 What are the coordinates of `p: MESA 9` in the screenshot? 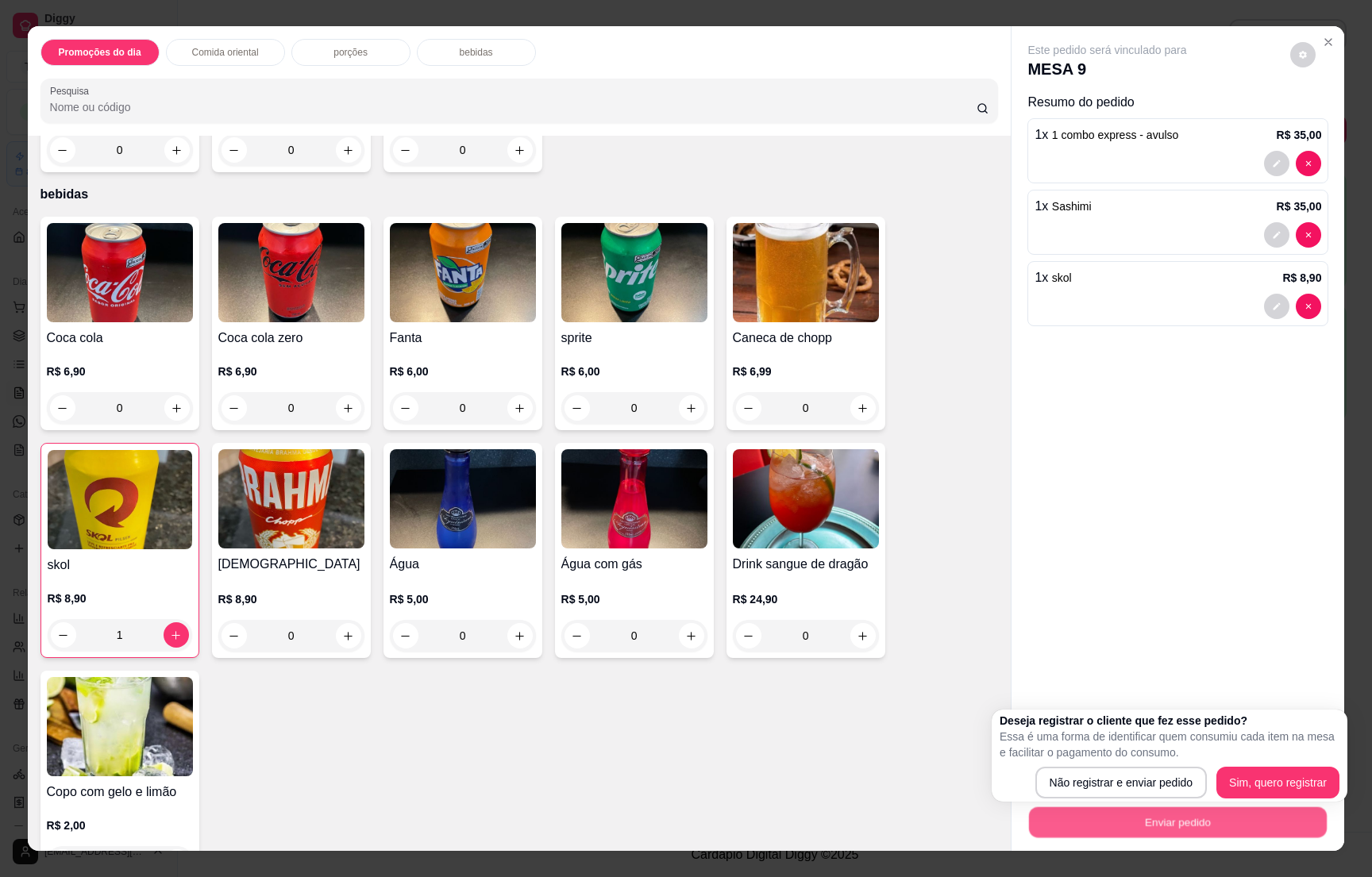 It's located at (1107, 69).